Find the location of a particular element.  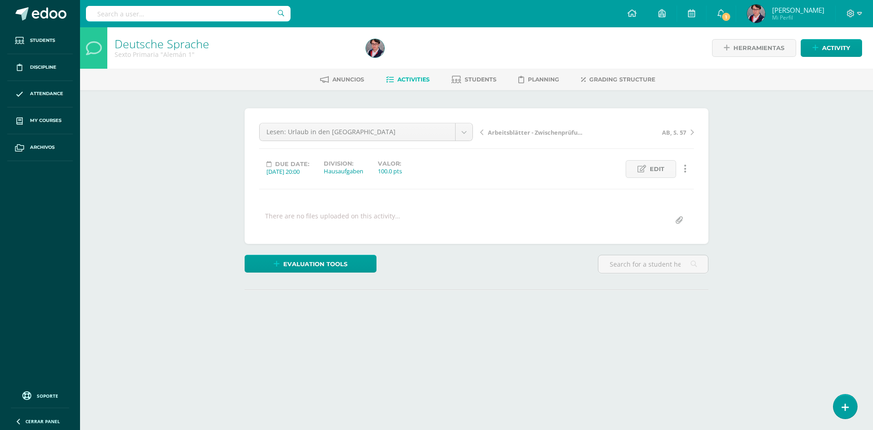

span: Arbeitsblätter - Zwischenprüfung is located at coordinates (536, 132).